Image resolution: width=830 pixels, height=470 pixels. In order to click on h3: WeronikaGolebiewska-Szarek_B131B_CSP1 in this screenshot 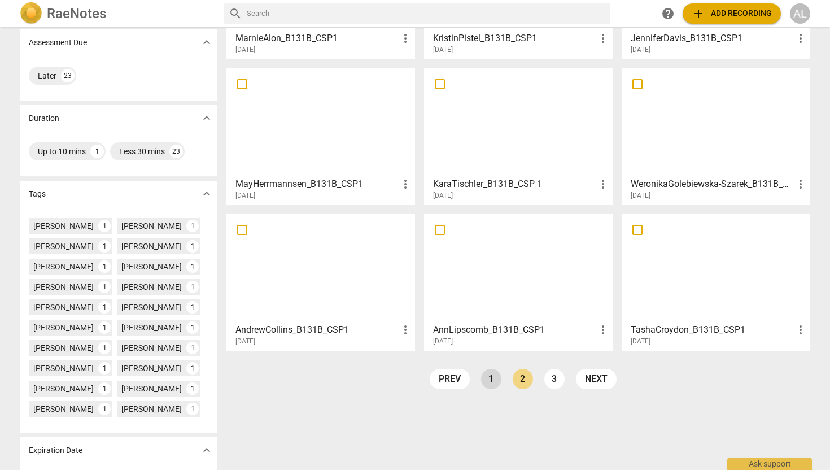, I will do `click(712, 184)`.